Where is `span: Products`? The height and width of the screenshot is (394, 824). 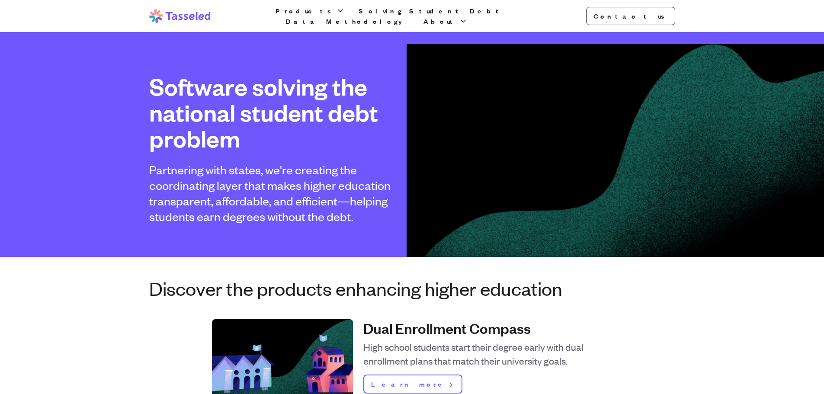 span: Products is located at coordinates (305, 11).